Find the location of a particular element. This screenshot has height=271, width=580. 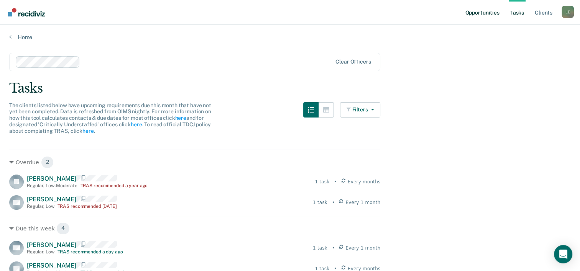

span: 4 is located at coordinates (63, 229).